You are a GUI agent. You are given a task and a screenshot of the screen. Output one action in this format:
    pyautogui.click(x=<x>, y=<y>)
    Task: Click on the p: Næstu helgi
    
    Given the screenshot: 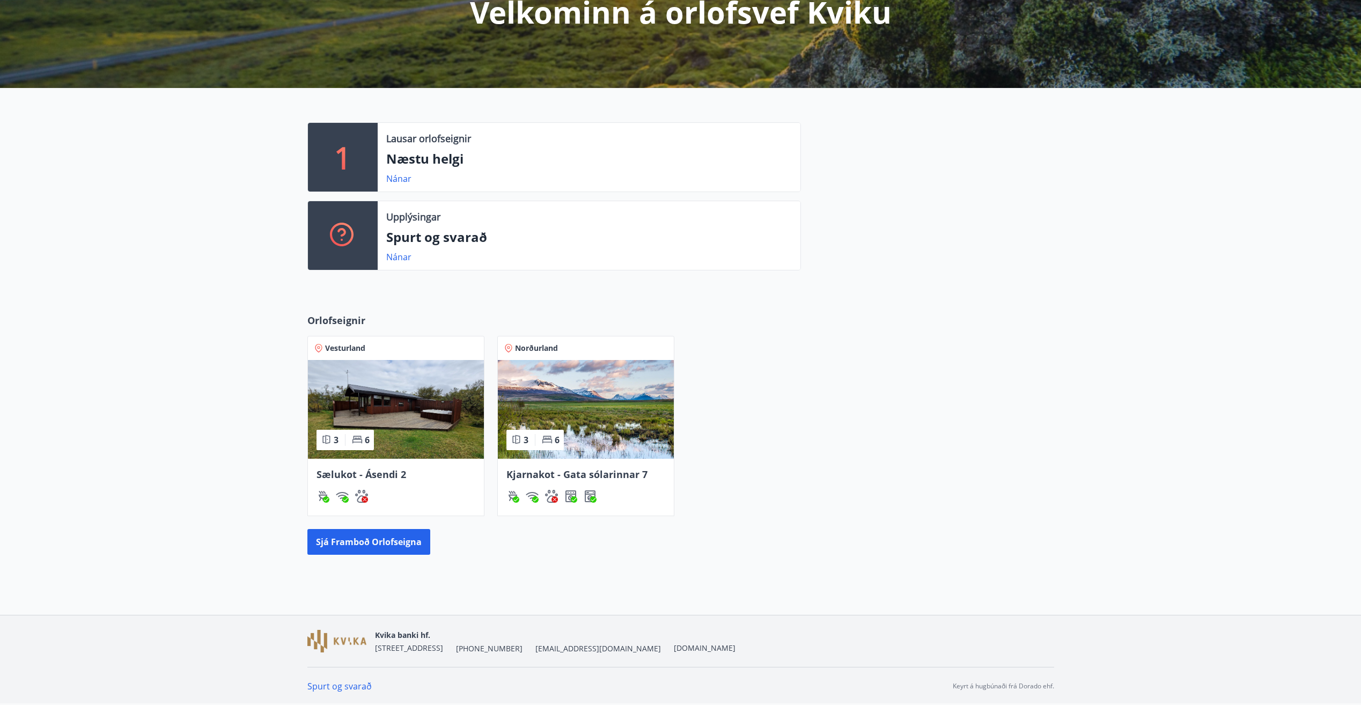 What is the action you would take?
    pyautogui.click(x=589, y=159)
    